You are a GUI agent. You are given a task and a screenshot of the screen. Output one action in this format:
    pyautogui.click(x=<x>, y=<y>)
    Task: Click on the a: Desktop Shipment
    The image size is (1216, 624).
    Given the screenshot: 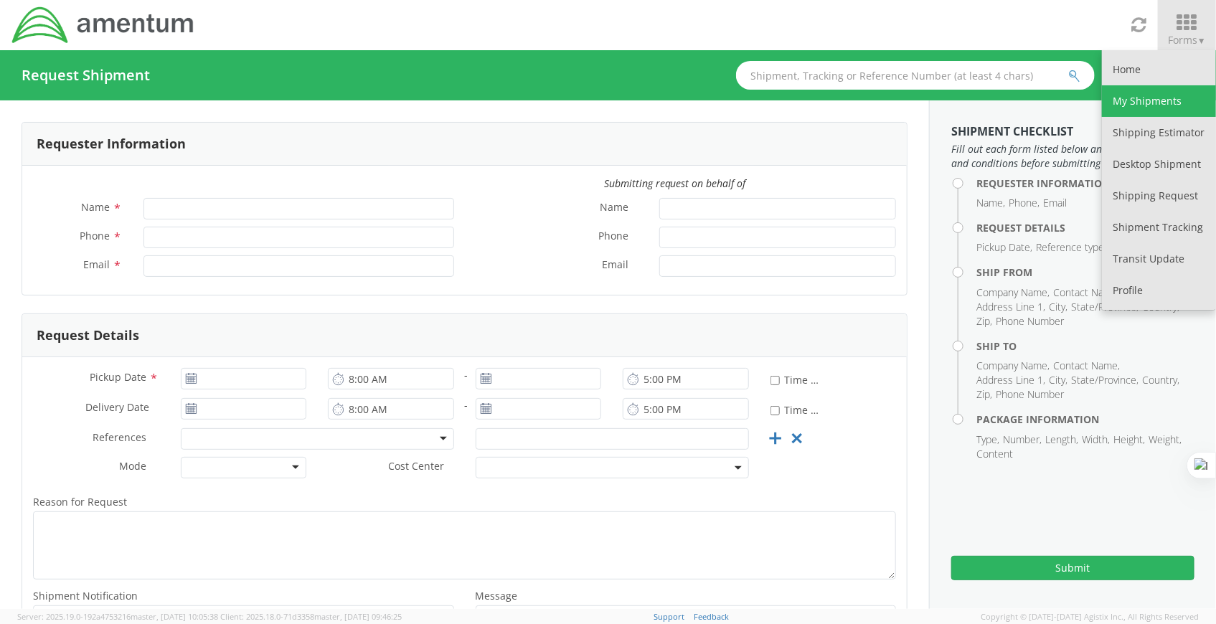 What is the action you would take?
    pyautogui.click(x=1158, y=164)
    